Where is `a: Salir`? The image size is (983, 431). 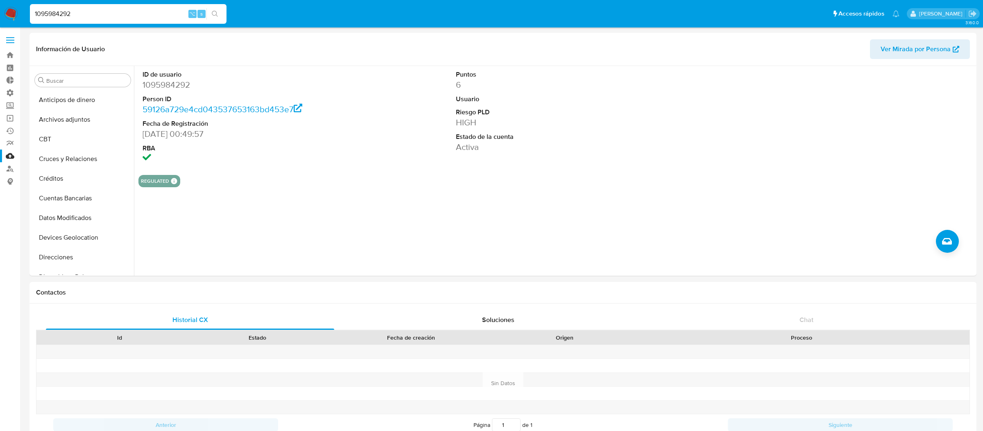
a: Salir is located at coordinates (973, 14).